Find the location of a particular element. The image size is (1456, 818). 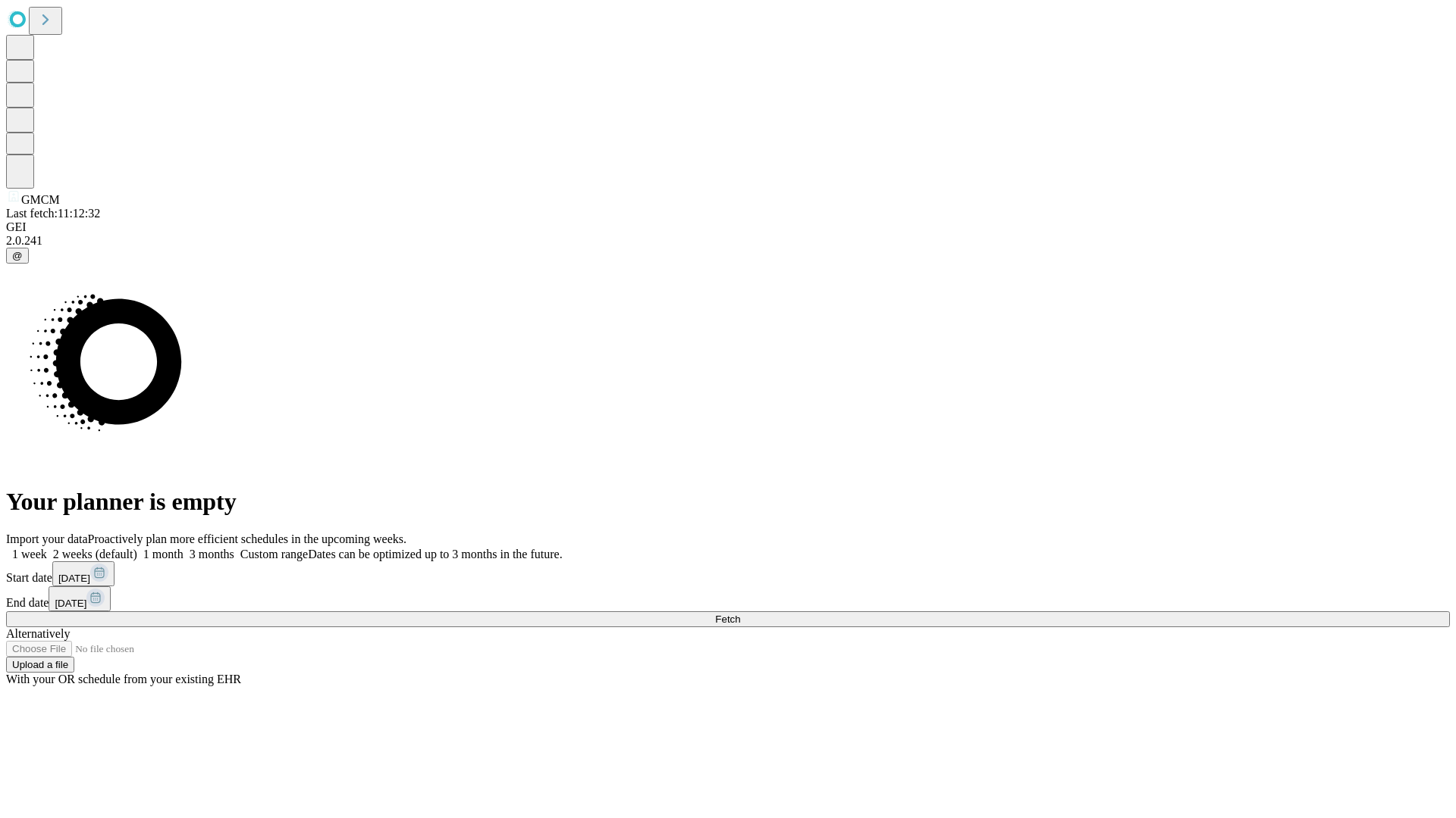

span: 3 months is located at coordinates (212, 554).